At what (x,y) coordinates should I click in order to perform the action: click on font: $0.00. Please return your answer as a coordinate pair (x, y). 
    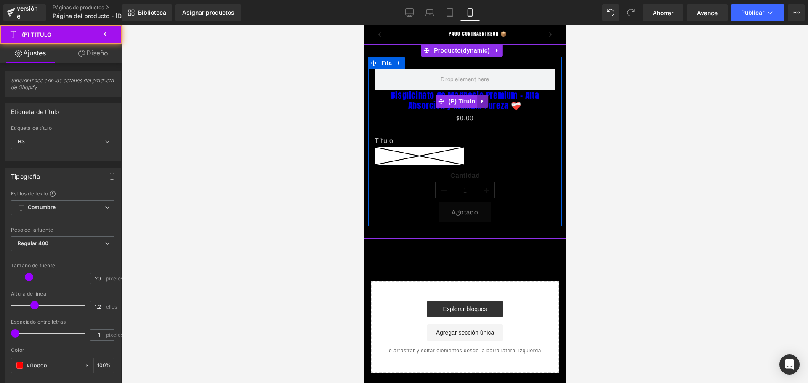
    Looking at the image, I should click on (101, 93).